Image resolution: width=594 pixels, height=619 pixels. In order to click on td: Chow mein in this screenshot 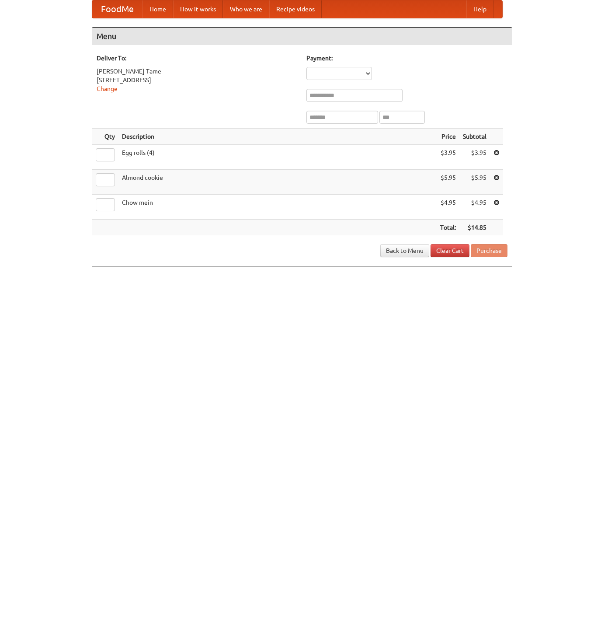, I will do `click(278, 207)`.